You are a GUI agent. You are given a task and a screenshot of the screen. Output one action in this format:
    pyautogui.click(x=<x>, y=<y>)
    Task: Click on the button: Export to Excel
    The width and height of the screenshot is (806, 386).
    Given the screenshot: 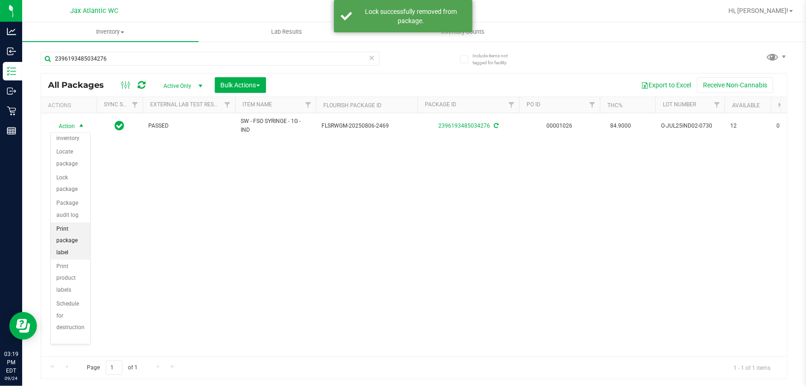 What is the action you would take?
    pyautogui.click(x=666, y=85)
    